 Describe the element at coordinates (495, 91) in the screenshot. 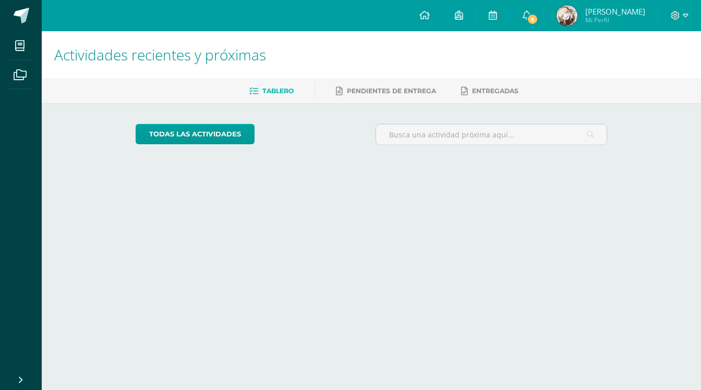

I see `span: Entregadas` at that location.